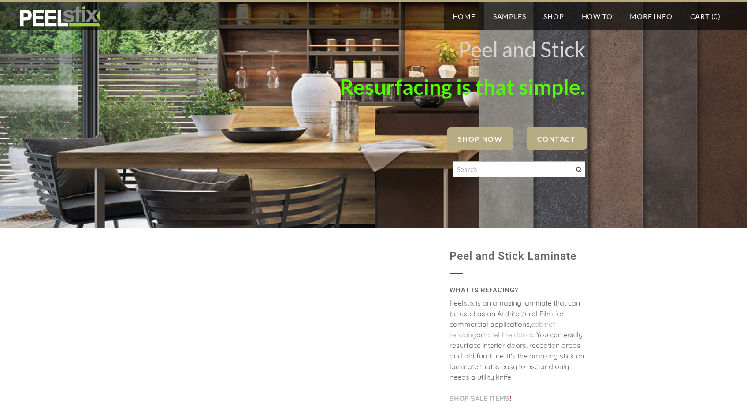  I want to click on a: More Info, so click(651, 16).